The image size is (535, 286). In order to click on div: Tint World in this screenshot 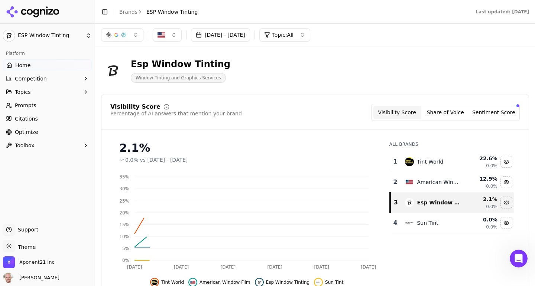, I will do `click(430, 162)`.